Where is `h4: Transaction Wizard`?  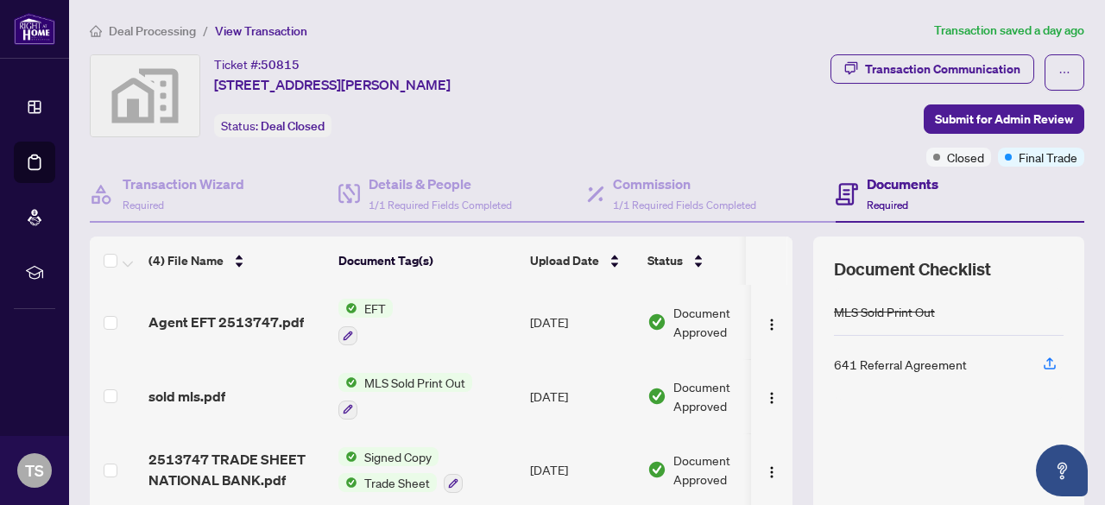 h4: Transaction Wizard is located at coordinates (183, 184).